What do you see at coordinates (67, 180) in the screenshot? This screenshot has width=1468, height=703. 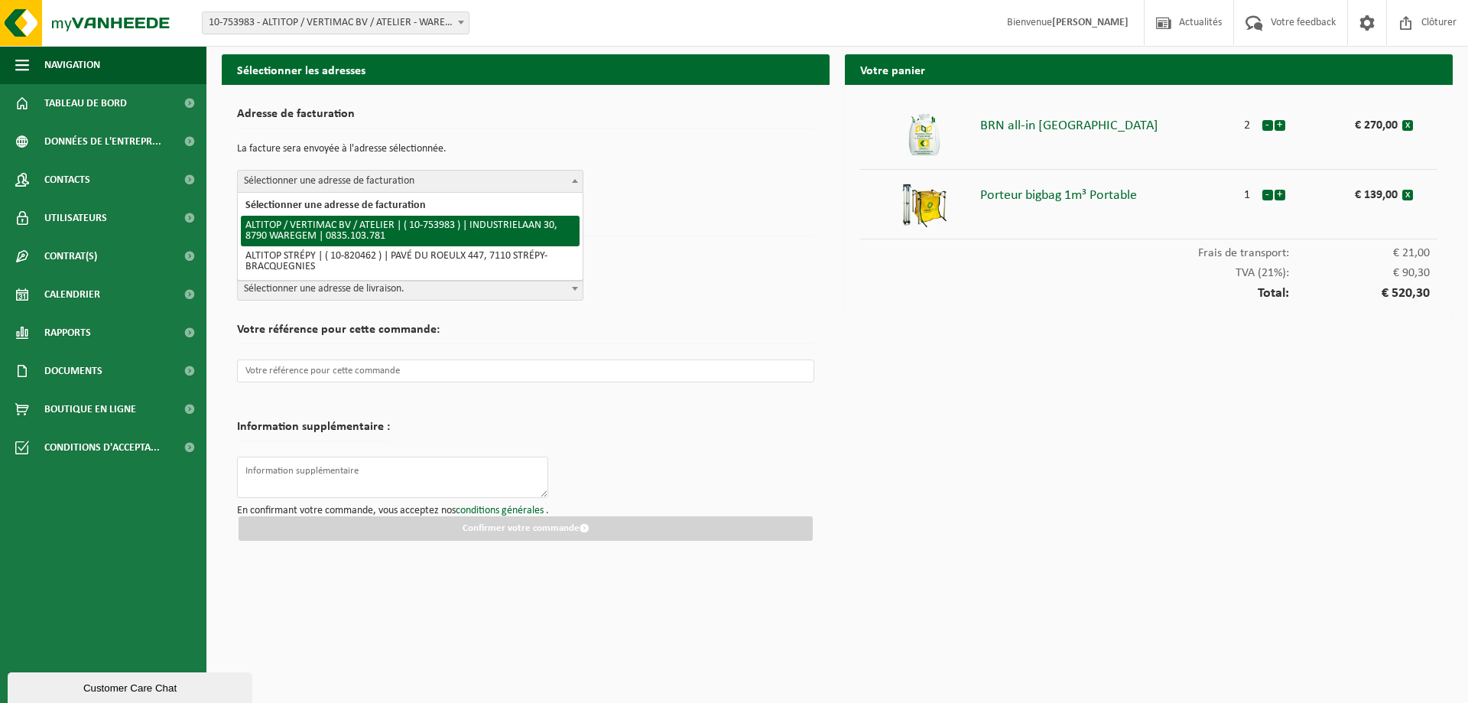 I see `span: Contacts` at bounding box center [67, 180].